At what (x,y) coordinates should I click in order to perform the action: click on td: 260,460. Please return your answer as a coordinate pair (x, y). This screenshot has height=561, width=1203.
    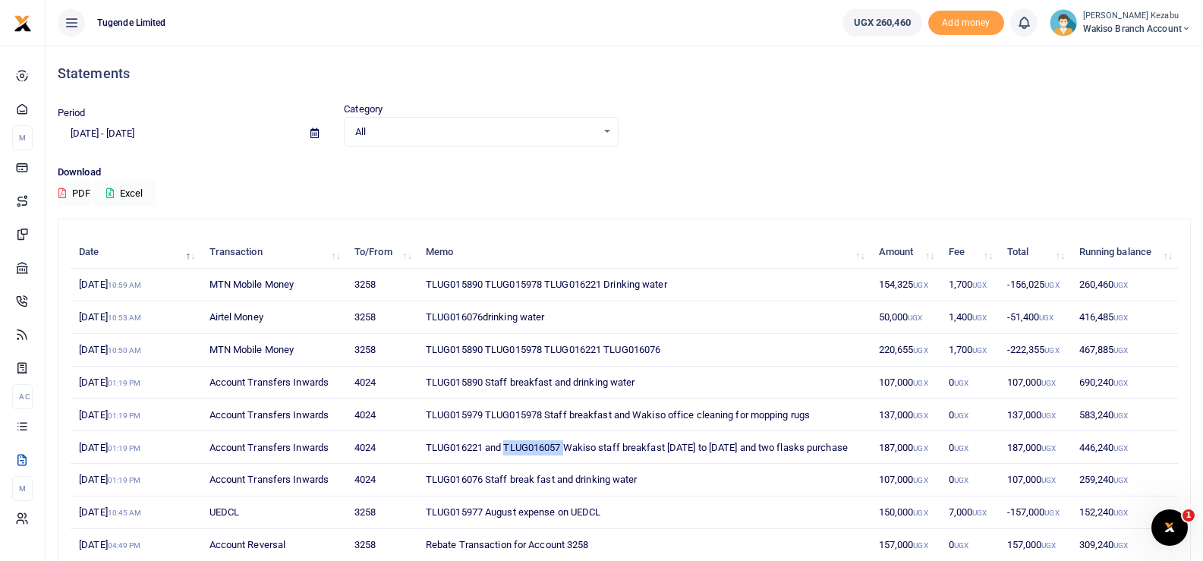
    Looking at the image, I should click on (1124, 285).